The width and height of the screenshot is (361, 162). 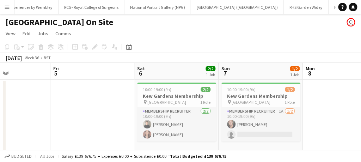 I want to click on span: Comms, so click(x=63, y=33).